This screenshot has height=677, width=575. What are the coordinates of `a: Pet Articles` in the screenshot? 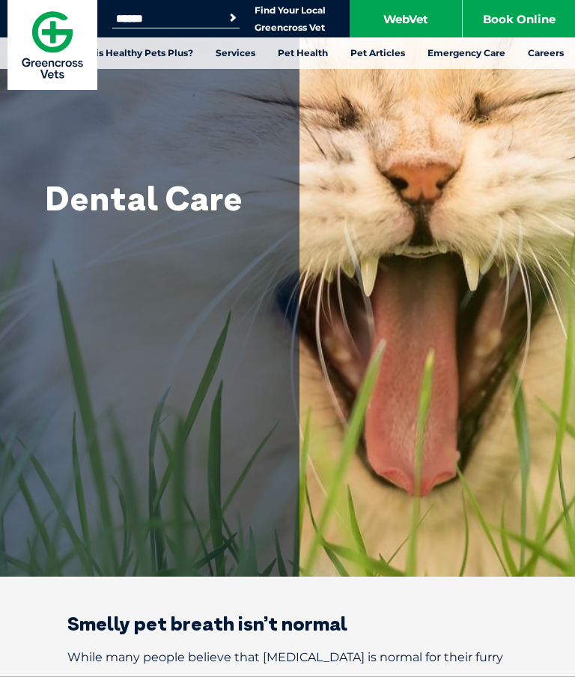 It's located at (378, 53).